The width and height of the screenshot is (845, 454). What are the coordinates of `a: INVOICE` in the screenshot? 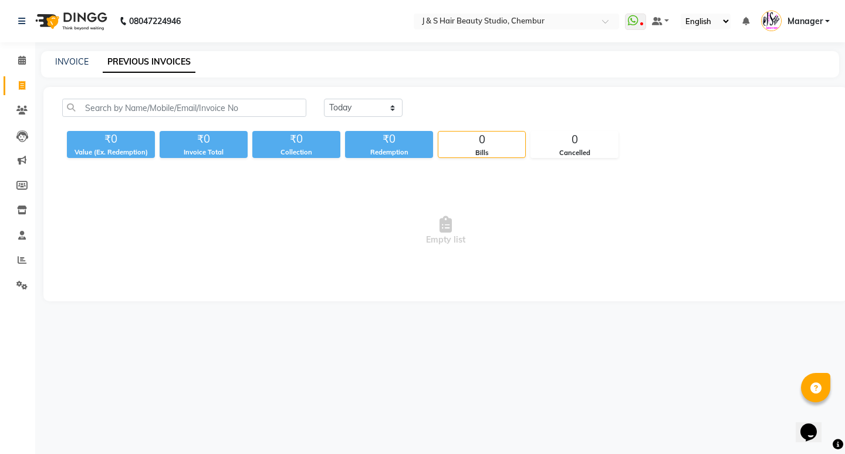 It's located at (72, 62).